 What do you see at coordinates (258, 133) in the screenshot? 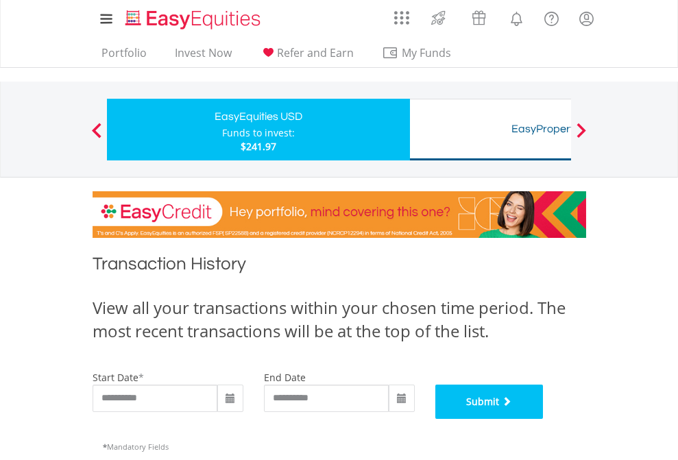
I see `div: Funds to invest:` at bounding box center [258, 133].